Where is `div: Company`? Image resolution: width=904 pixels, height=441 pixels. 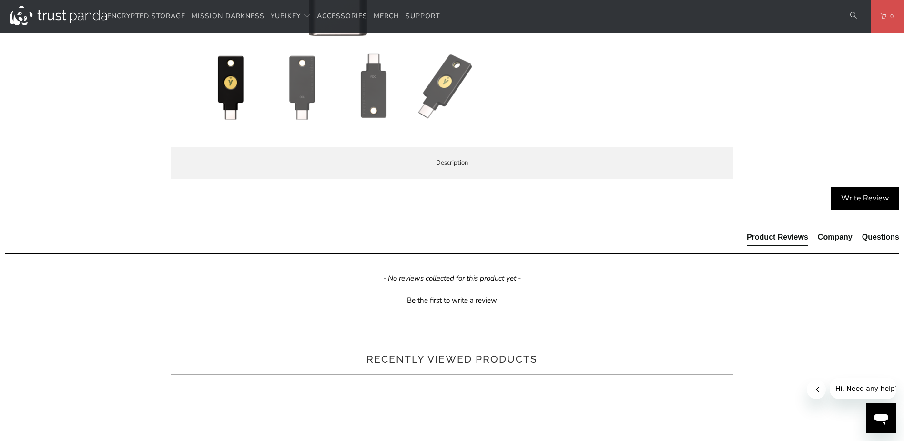 div: Company is located at coordinates (835, 237).